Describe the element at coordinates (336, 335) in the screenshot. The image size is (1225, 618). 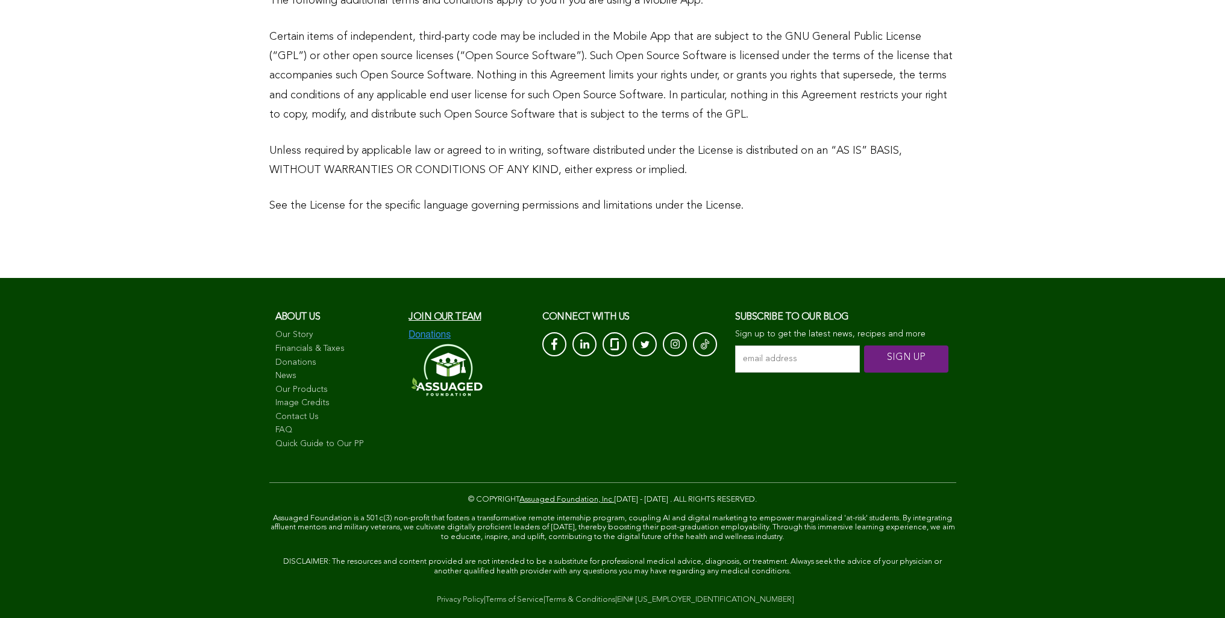
I see `a: Our Story` at that location.